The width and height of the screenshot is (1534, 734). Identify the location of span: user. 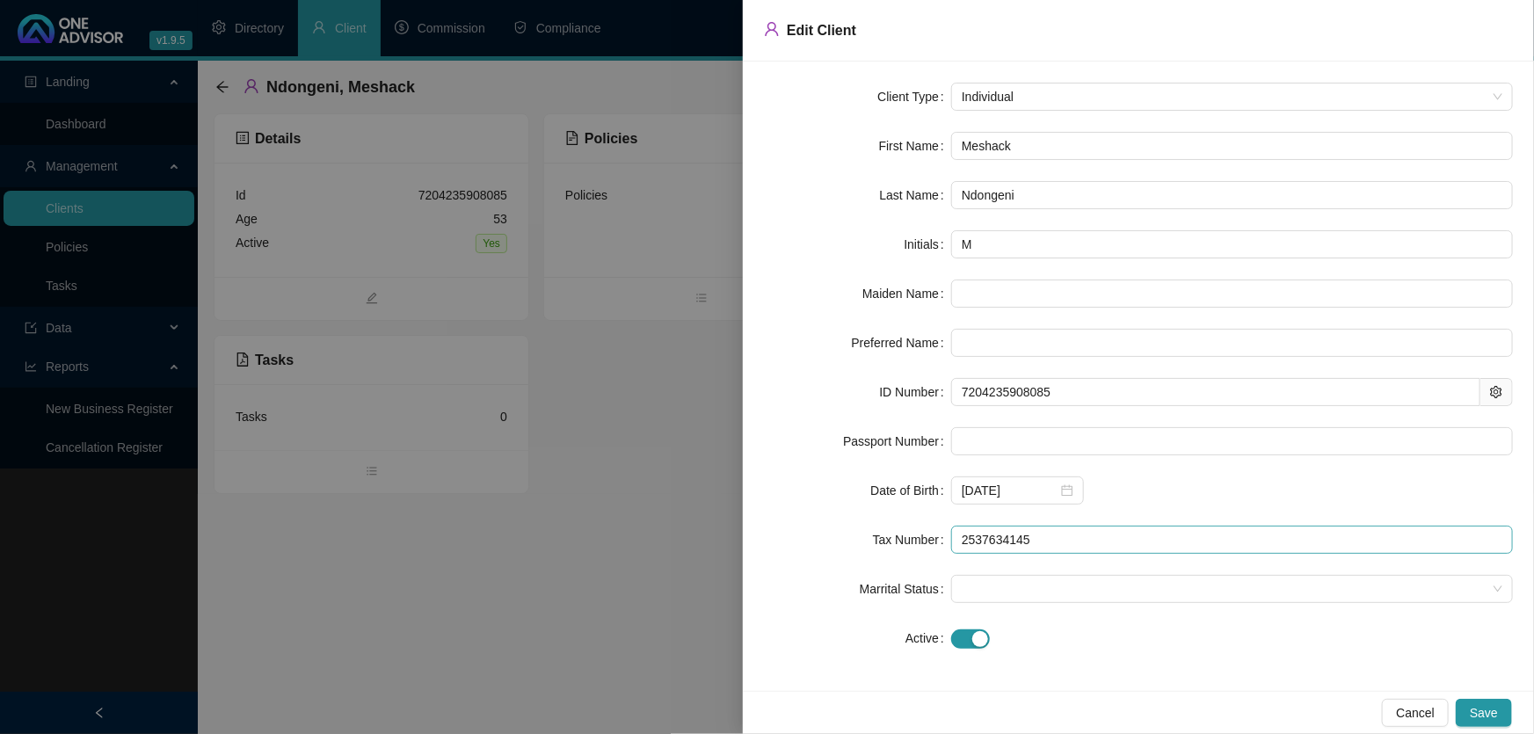
(772, 29).